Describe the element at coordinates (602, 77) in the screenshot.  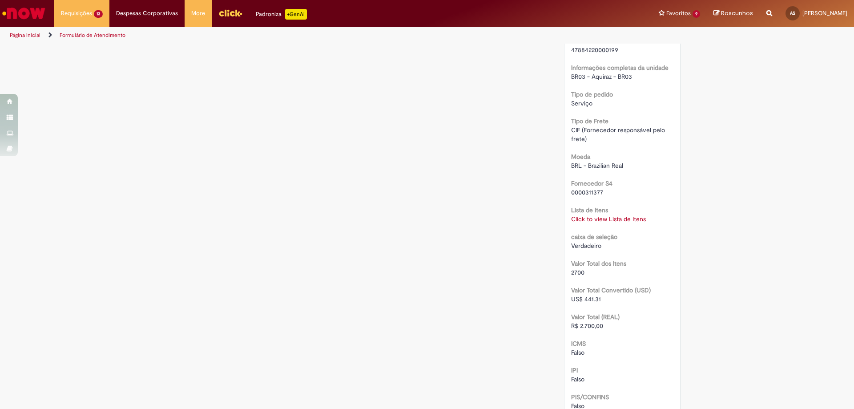
I see `span: BR03 - Aquiraz - BR03` at that location.